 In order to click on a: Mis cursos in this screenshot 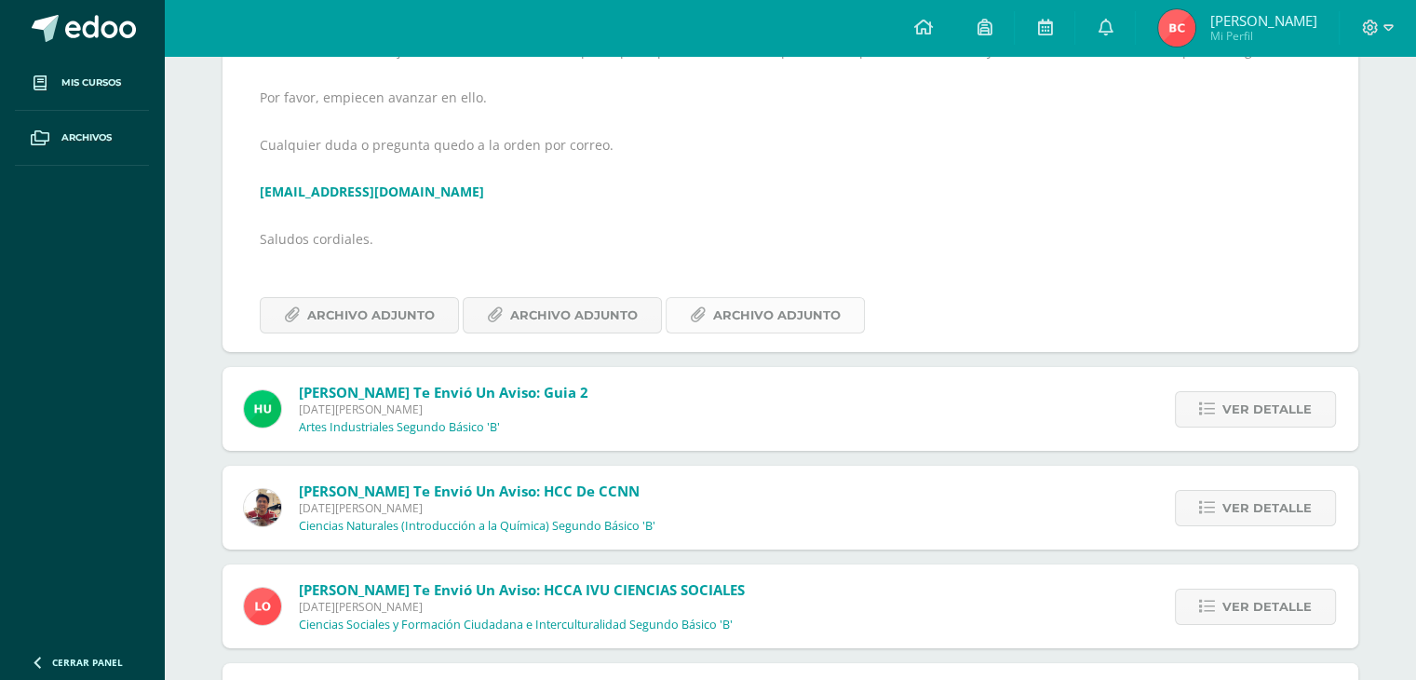, I will do `click(82, 83)`.